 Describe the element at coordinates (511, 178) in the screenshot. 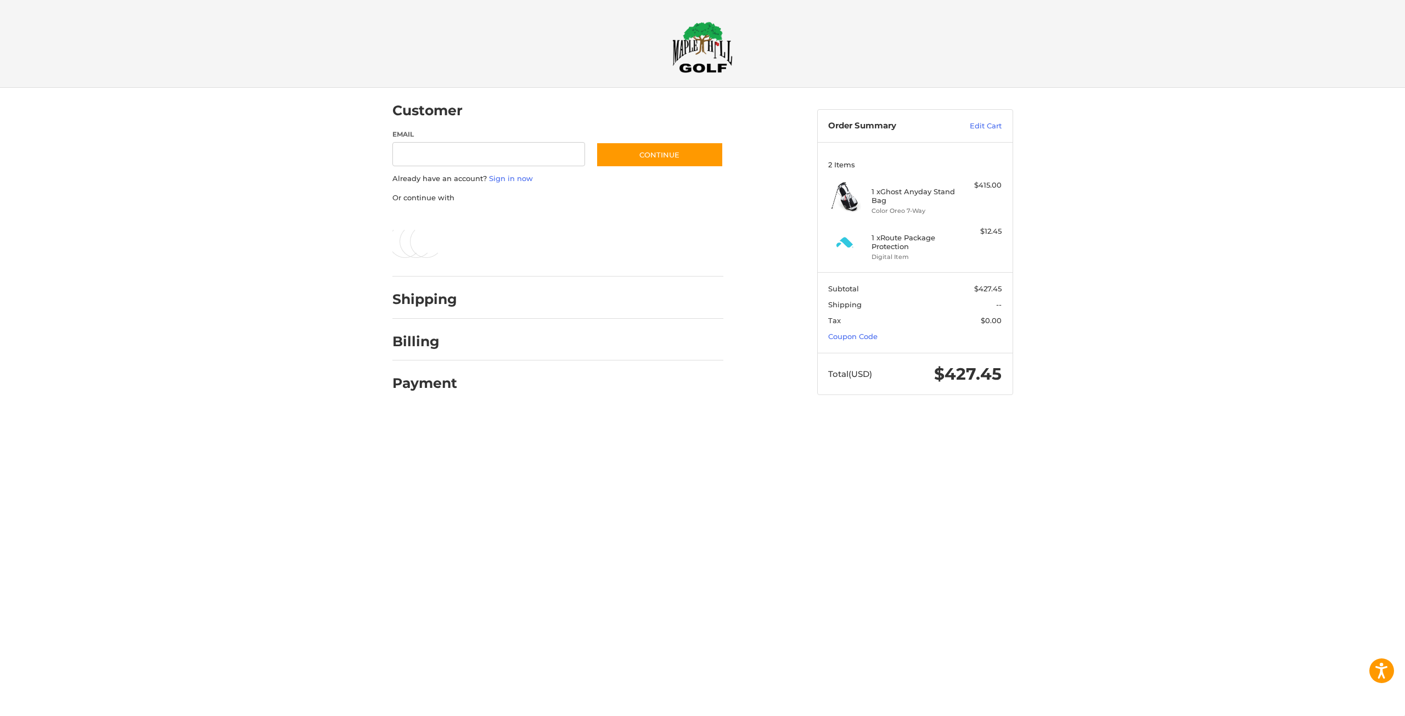

I see `a: Sign in now` at that location.